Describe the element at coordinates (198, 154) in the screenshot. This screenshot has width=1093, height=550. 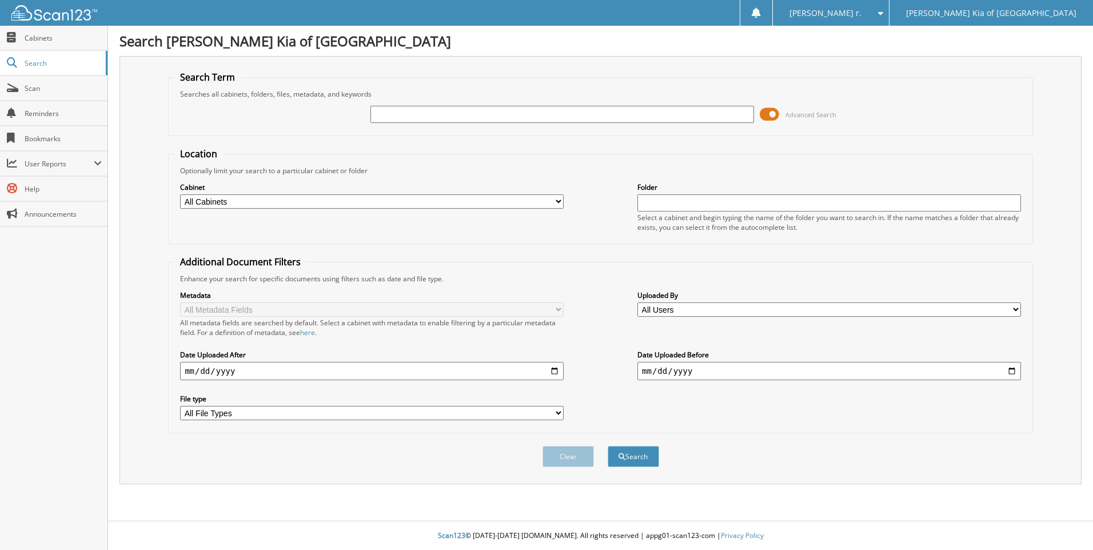
I see `legend: Location` at that location.